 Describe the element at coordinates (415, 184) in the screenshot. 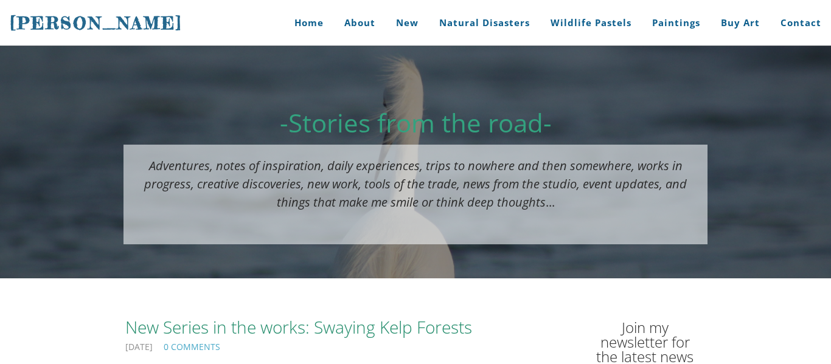

I see `em: Adventures, notes of inspiration, daily experiences, trips to nowhere and then somewhere, works i...` at that location.